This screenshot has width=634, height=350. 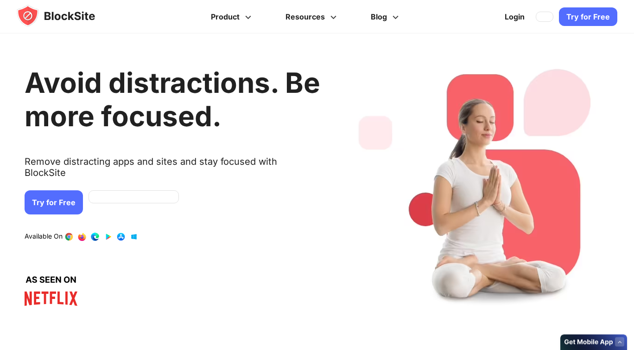 I want to click on text: Remove distracting apps and sites and stay focused with BlockSite, so click(x=173, y=171).